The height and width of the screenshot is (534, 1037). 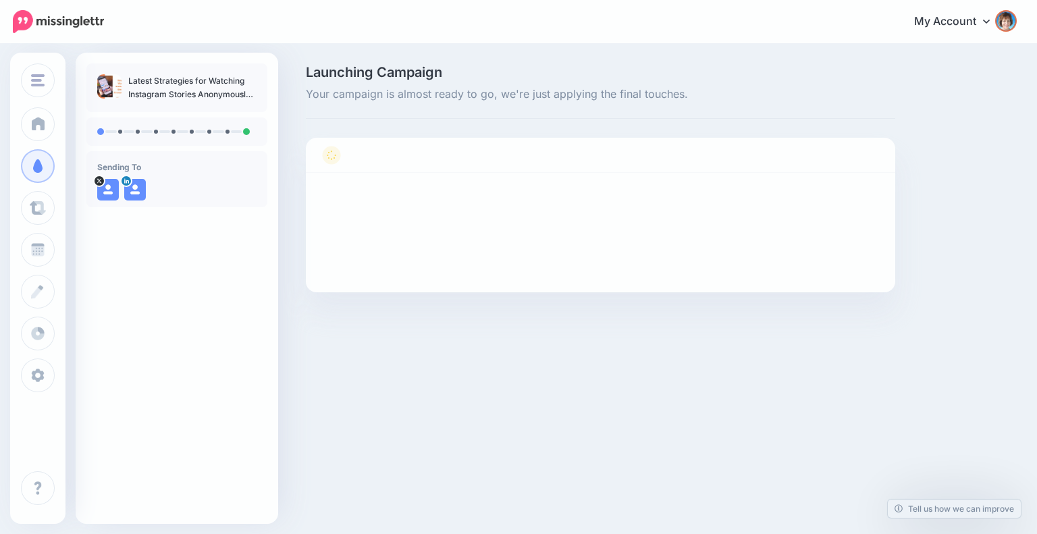 What do you see at coordinates (959, 22) in the screenshot?
I see `a: My Account` at bounding box center [959, 22].